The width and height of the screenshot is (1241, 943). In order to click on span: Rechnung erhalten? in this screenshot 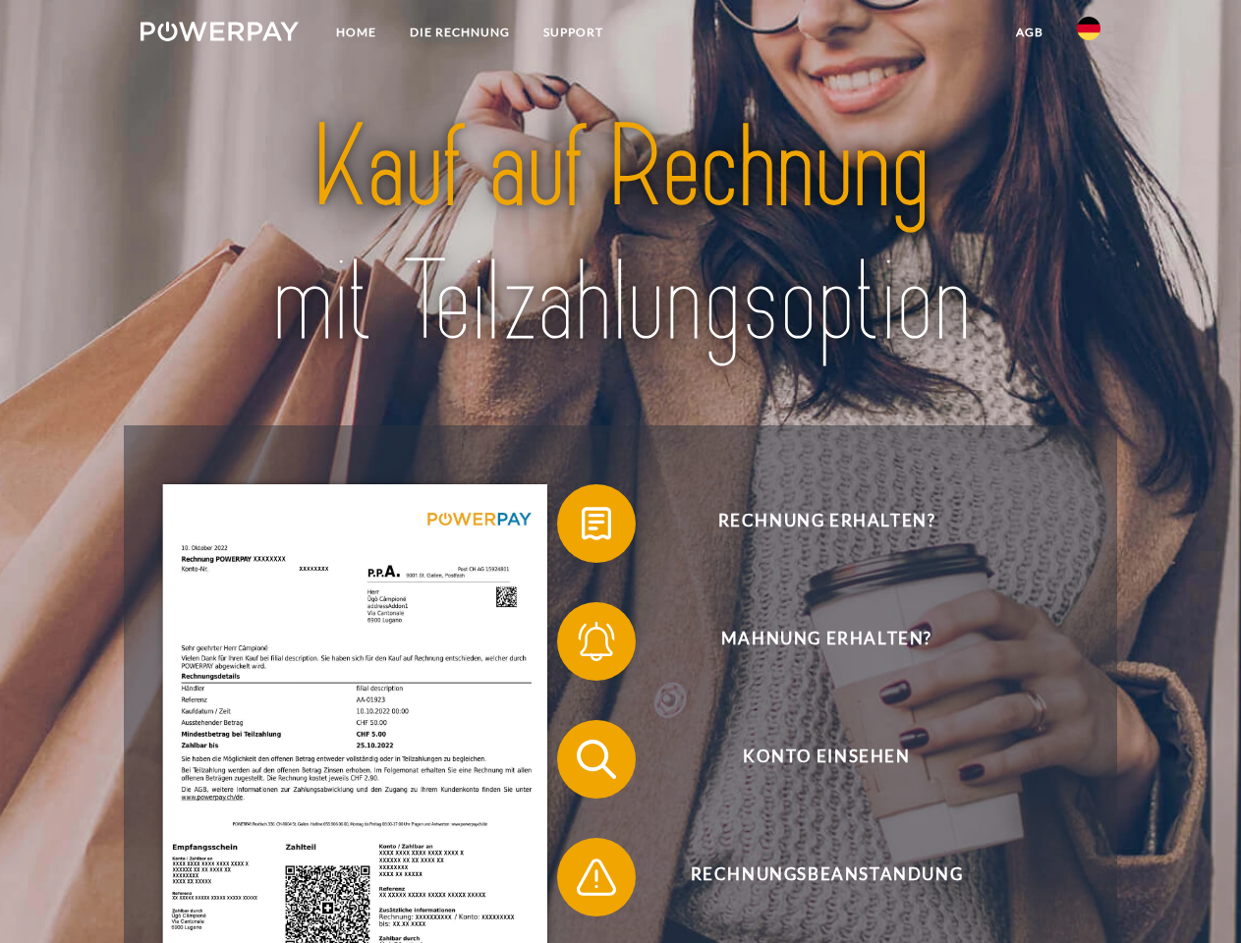, I will do `click(826, 524)`.